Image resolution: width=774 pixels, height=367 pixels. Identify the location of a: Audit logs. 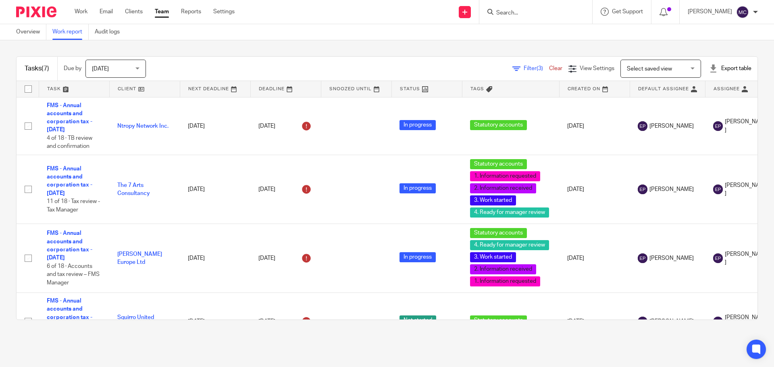
(110, 32).